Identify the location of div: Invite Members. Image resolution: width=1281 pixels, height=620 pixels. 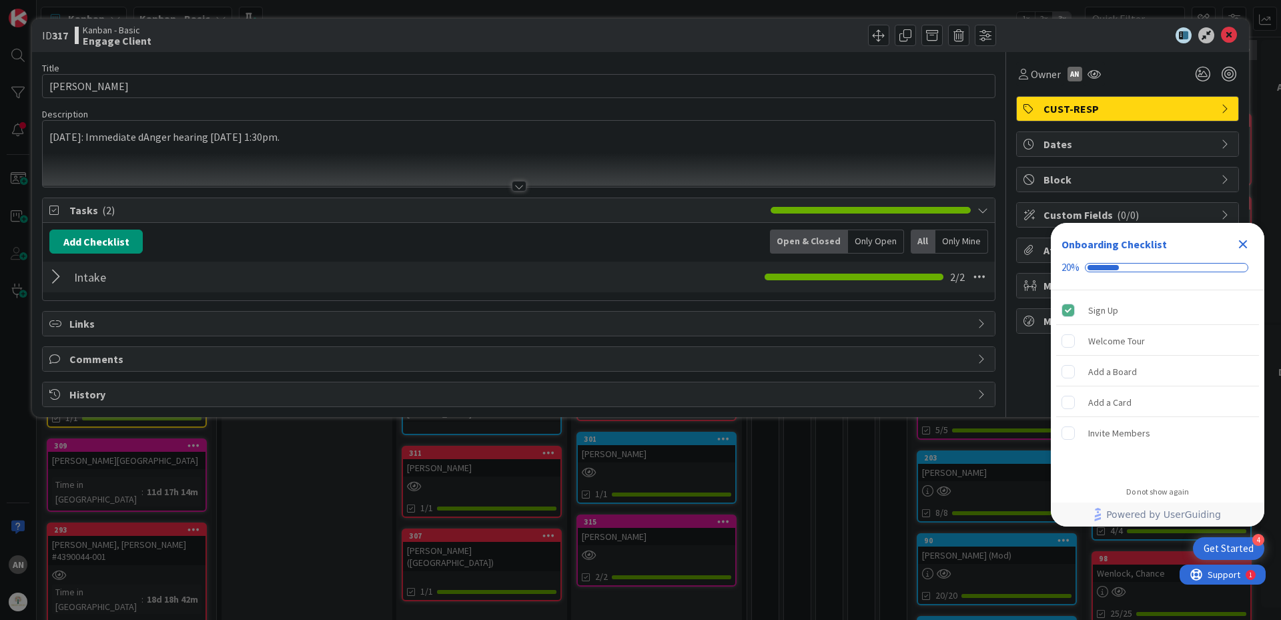
(1119, 433).